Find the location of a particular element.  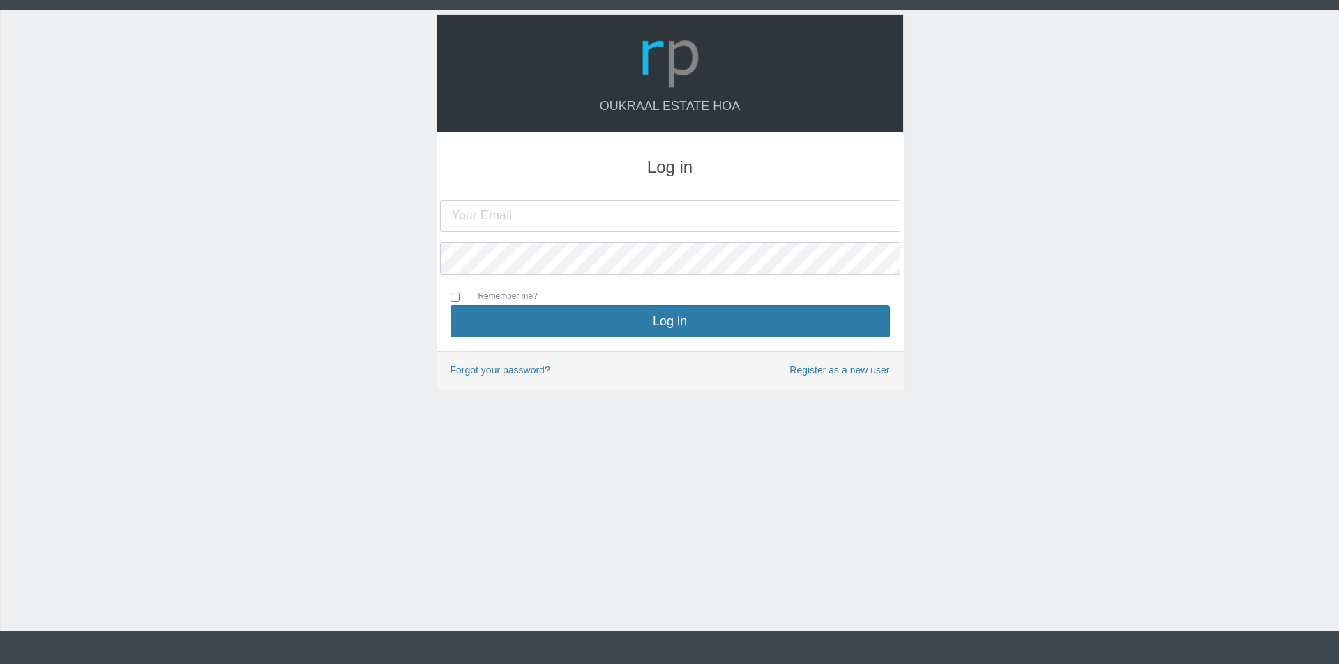

label: Remember me? is located at coordinates (501, 298).